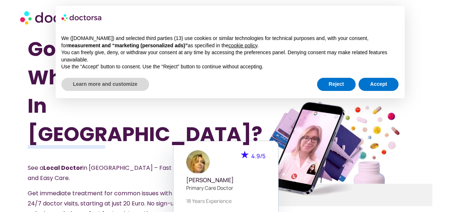 Image resolution: width=460 pixels, height=212 pixels. Describe the element at coordinates (127, 46) in the screenshot. I see `strong: measurement and “marketing (personalized ads)”` at that location.